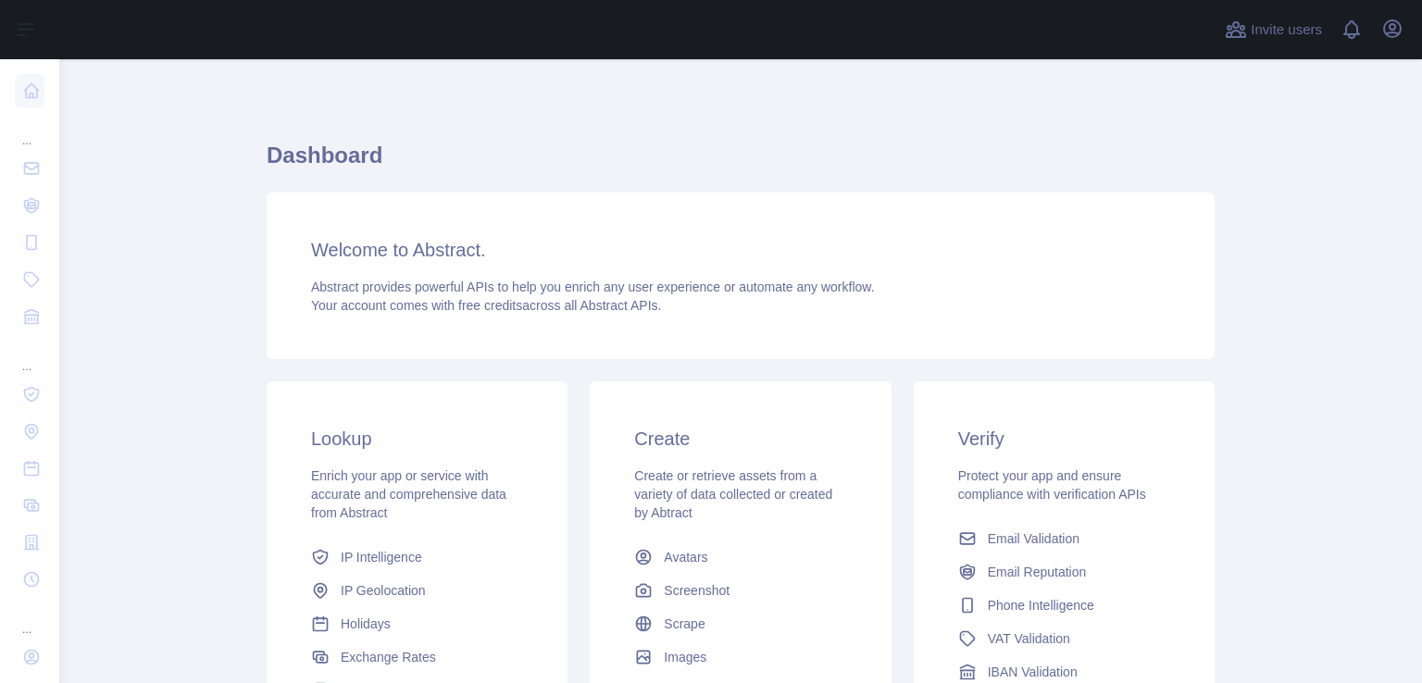 The height and width of the screenshot is (683, 1422). I want to click on span: IBAN Validation, so click(1032, 672).